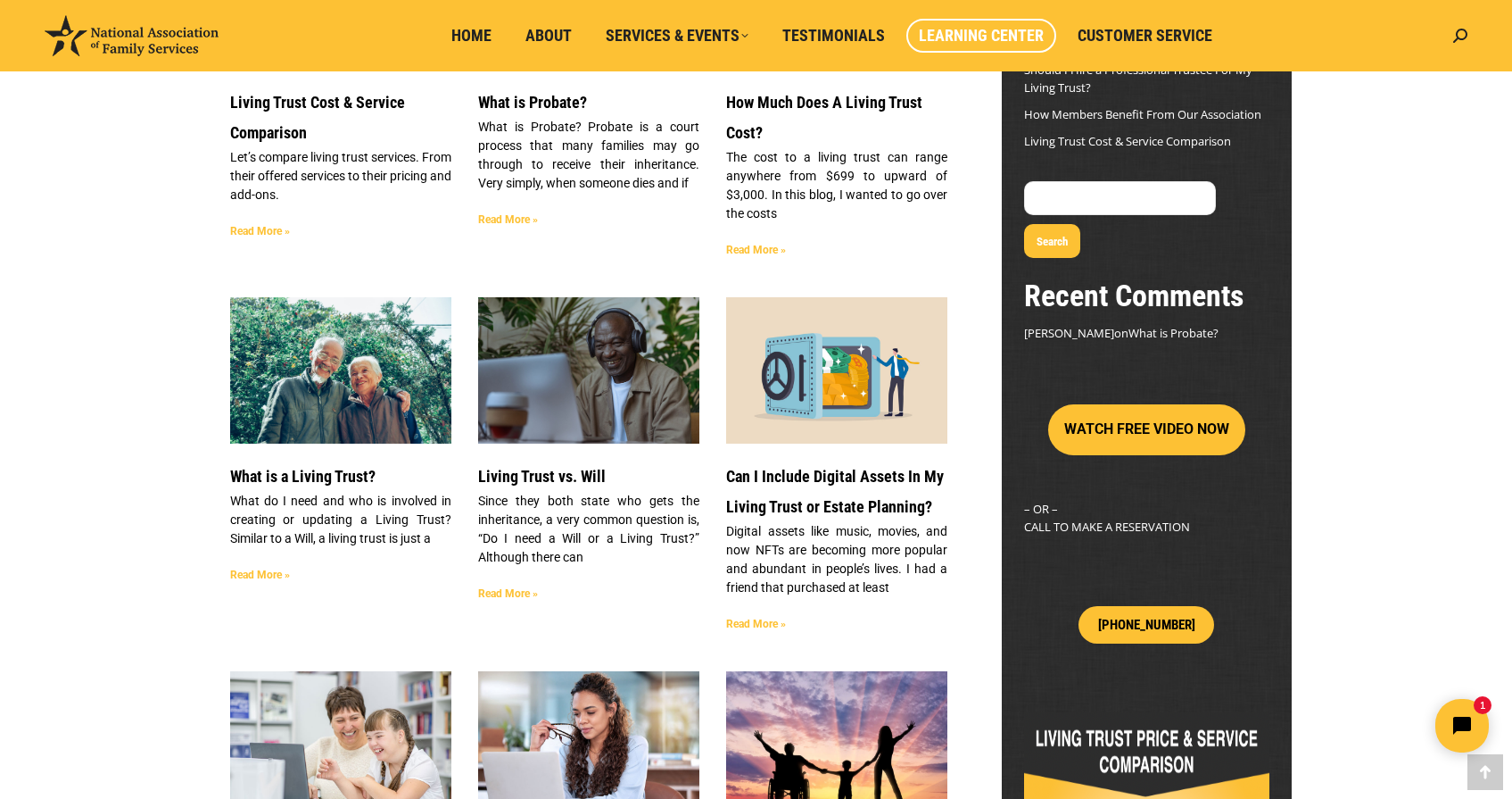  Describe the element at coordinates (259, 231) in the screenshot. I see `a: Read more about Living Trust Cost & Service Comparison` at that location.